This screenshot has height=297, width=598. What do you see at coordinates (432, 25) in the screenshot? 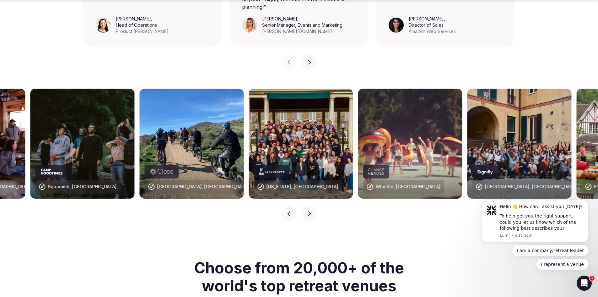
I see `div: Director of Sales` at bounding box center [432, 25].